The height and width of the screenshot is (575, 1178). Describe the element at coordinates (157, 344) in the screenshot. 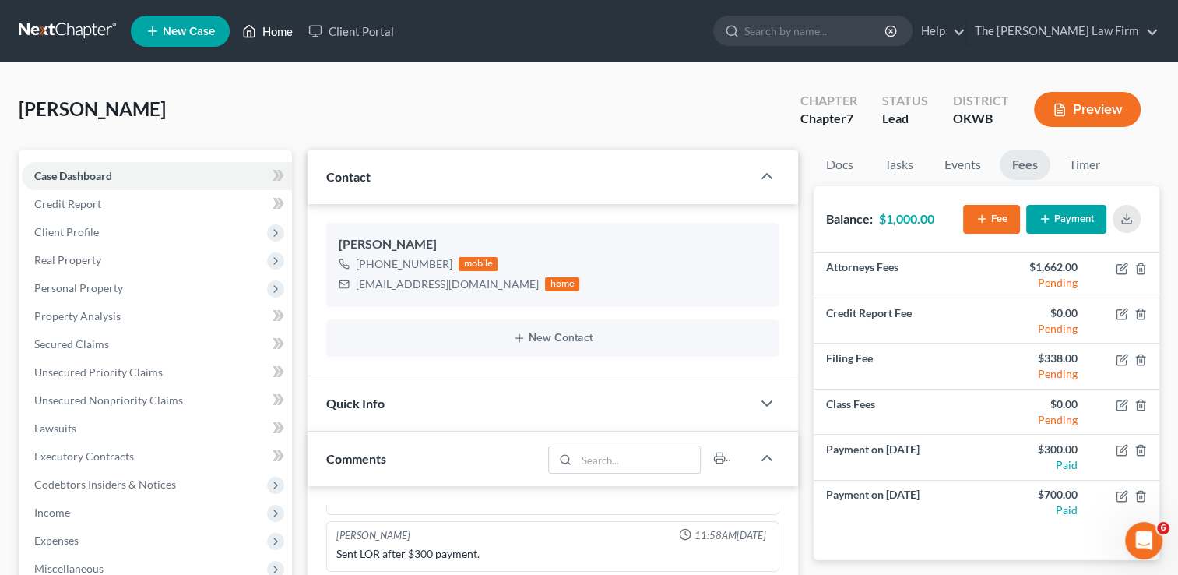

I see `a: Secured Claims` at that location.